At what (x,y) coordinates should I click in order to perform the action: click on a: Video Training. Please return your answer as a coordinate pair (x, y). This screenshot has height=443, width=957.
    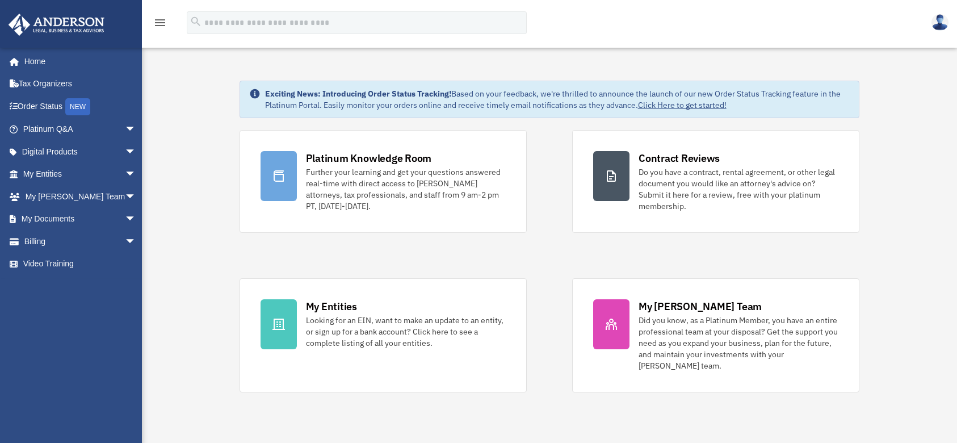
    Looking at the image, I should click on (81, 264).